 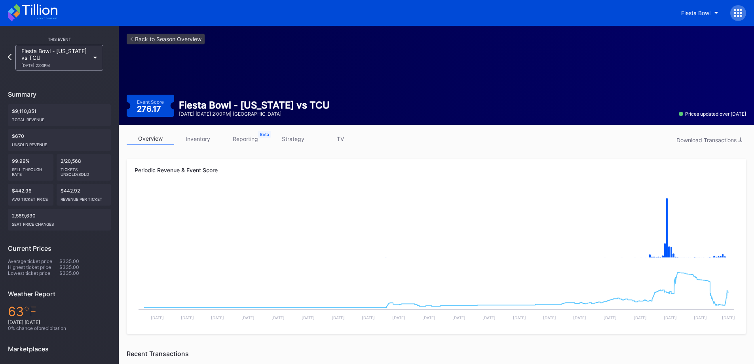 What do you see at coordinates (696, 13) in the screenshot?
I see `div: Fiesta Bowl` at bounding box center [696, 13].